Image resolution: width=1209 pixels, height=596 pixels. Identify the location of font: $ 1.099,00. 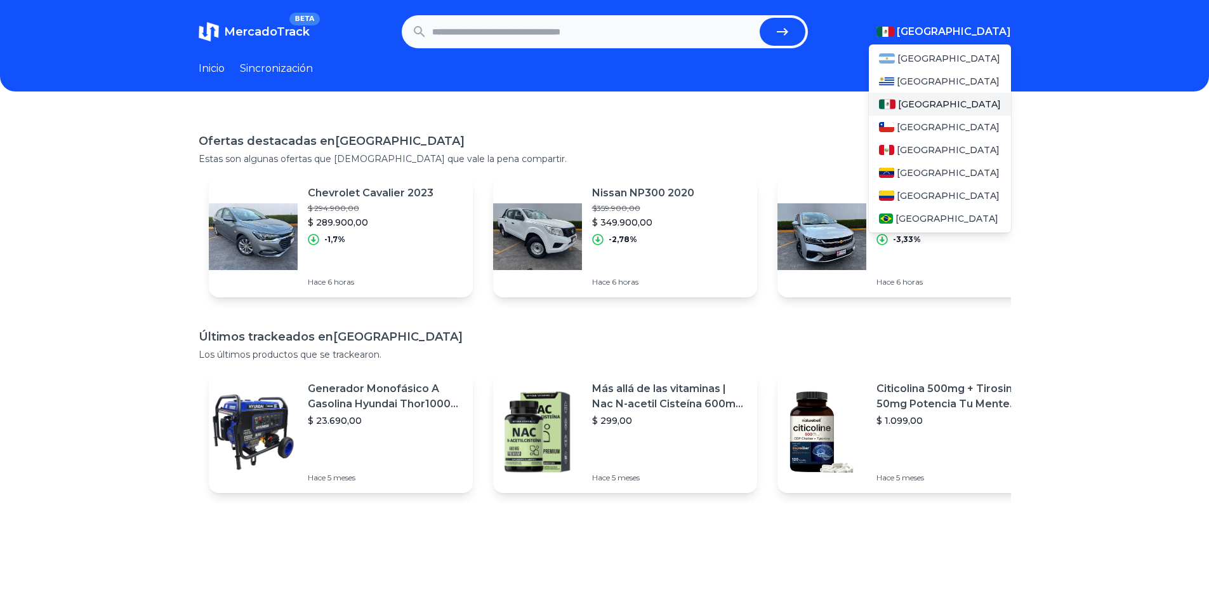
(900, 420).